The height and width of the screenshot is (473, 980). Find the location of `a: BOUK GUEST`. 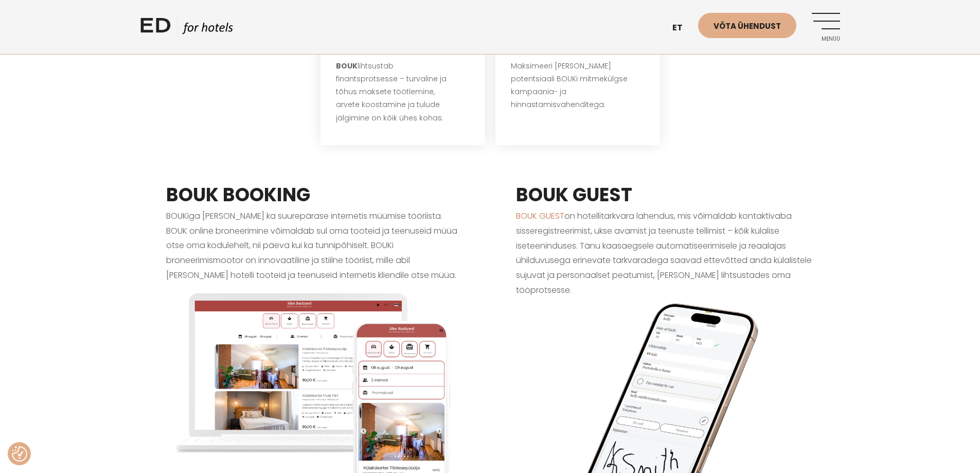

a: BOUK GUEST is located at coordinates (540, 216).